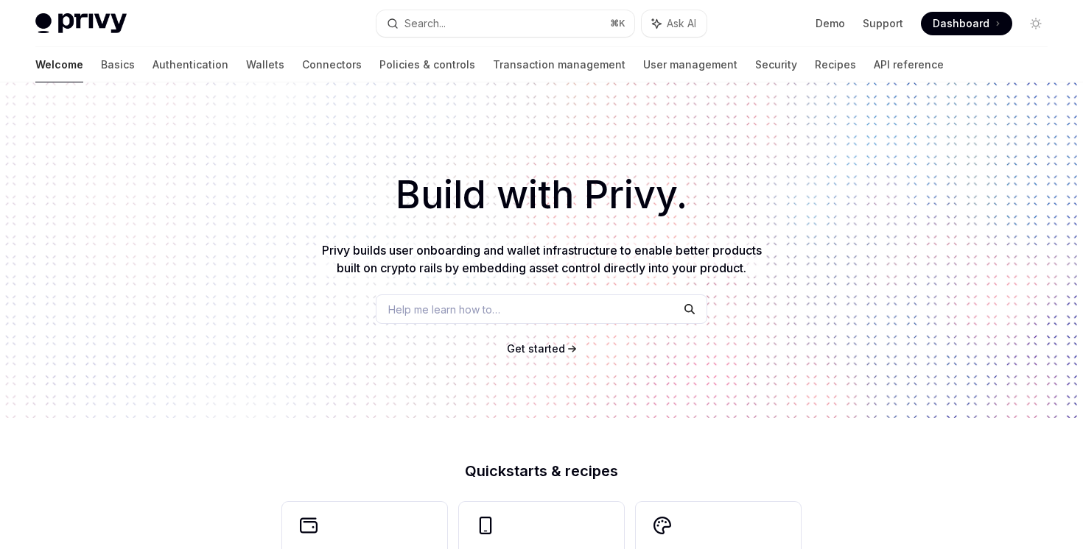 This screenshot has width=1083, height=549. I want to click on span: Get started, so click(535, 348).